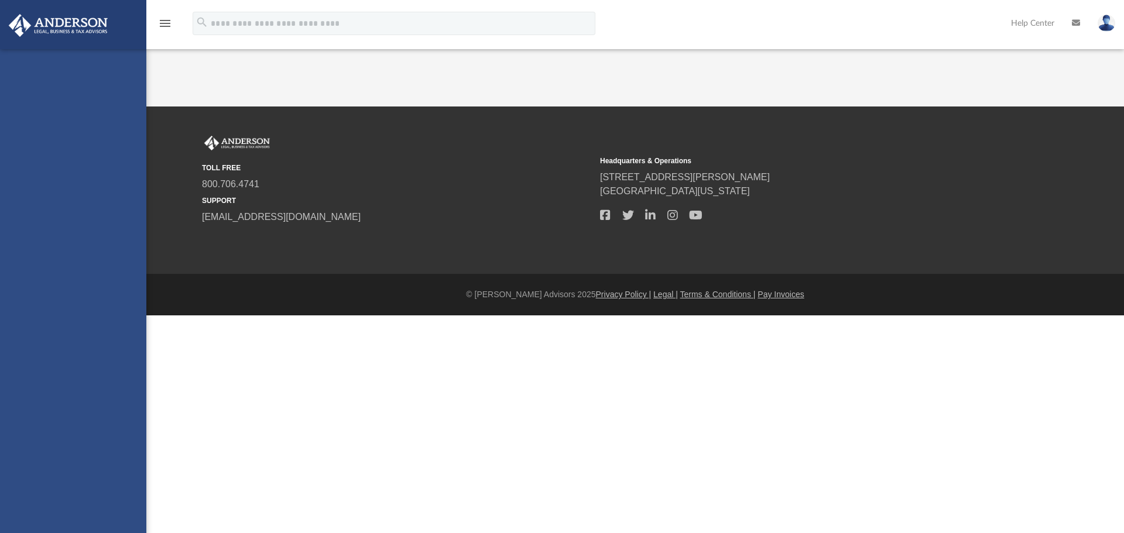  Describe the element at coordinates (623, 294) in the screenshot. I see `a: Privacy Policy |` at that location.